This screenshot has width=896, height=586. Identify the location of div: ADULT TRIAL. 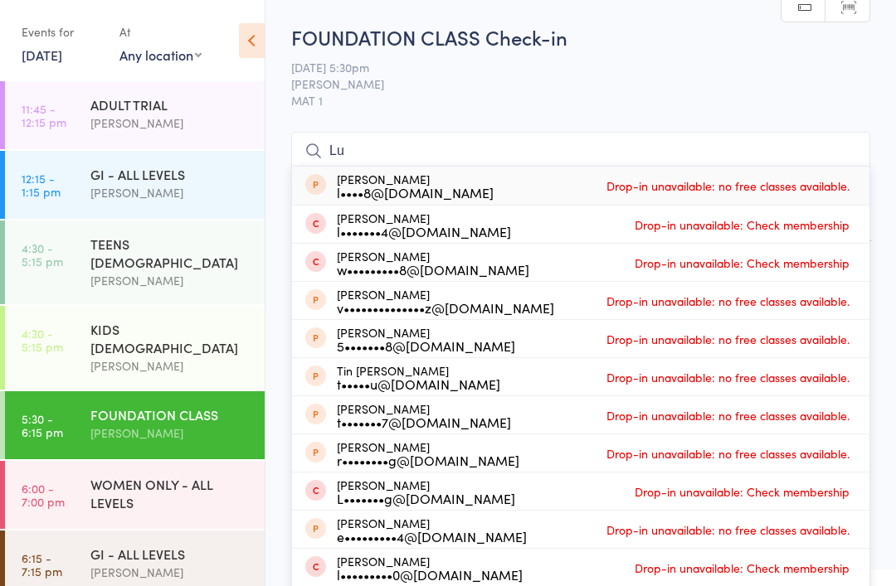
(170, 104).